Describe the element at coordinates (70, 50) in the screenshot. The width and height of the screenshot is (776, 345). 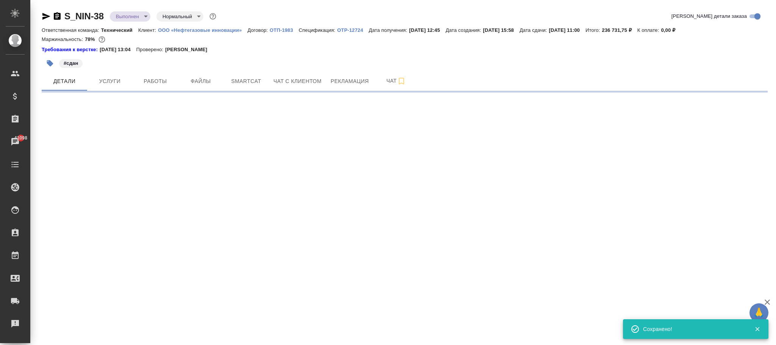
I see `a: Требования к верстке:` at that location.